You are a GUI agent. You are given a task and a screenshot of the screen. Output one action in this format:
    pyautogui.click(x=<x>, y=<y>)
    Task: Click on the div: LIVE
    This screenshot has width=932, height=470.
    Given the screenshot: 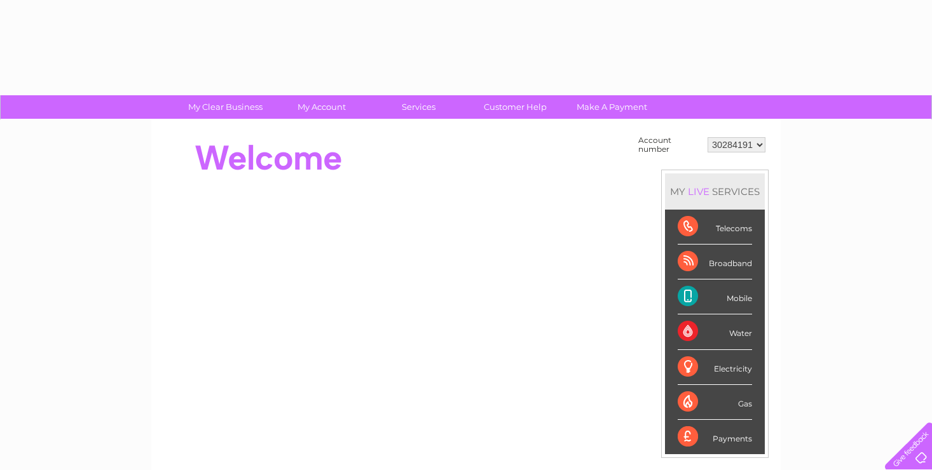 What is the action you would take?
    pyautogui.click(x=699, y=191)
    